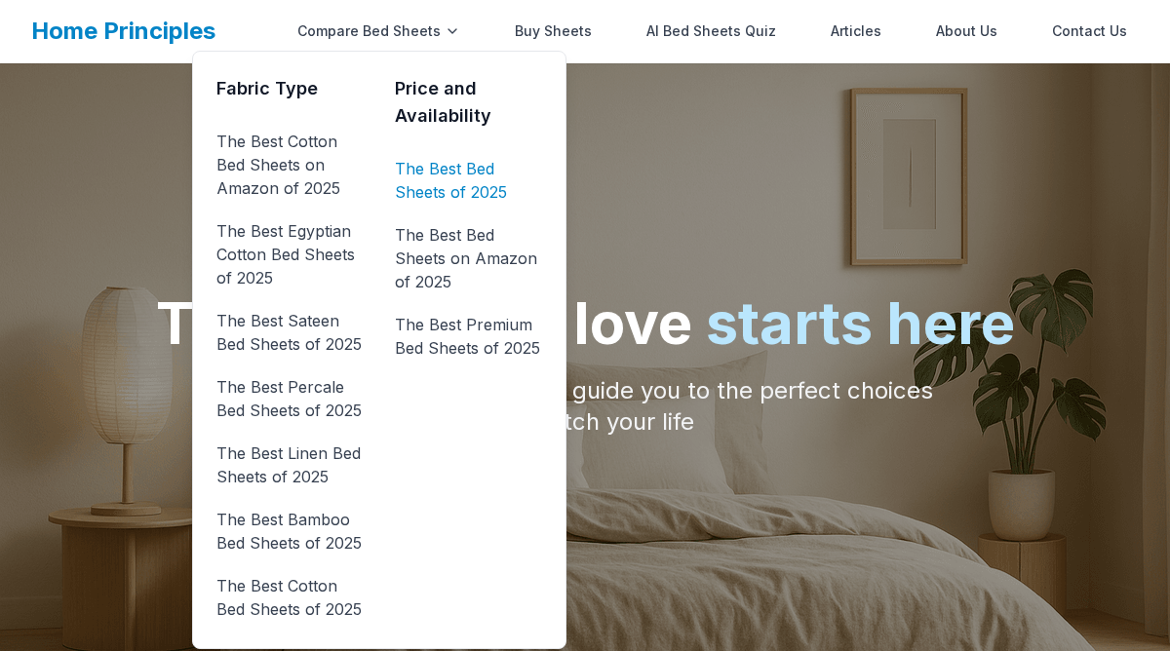 This screenshot has width=1170, height=651. I want to click on a: The Best Percale Bed Sheets of 2025, so click(290, 399).